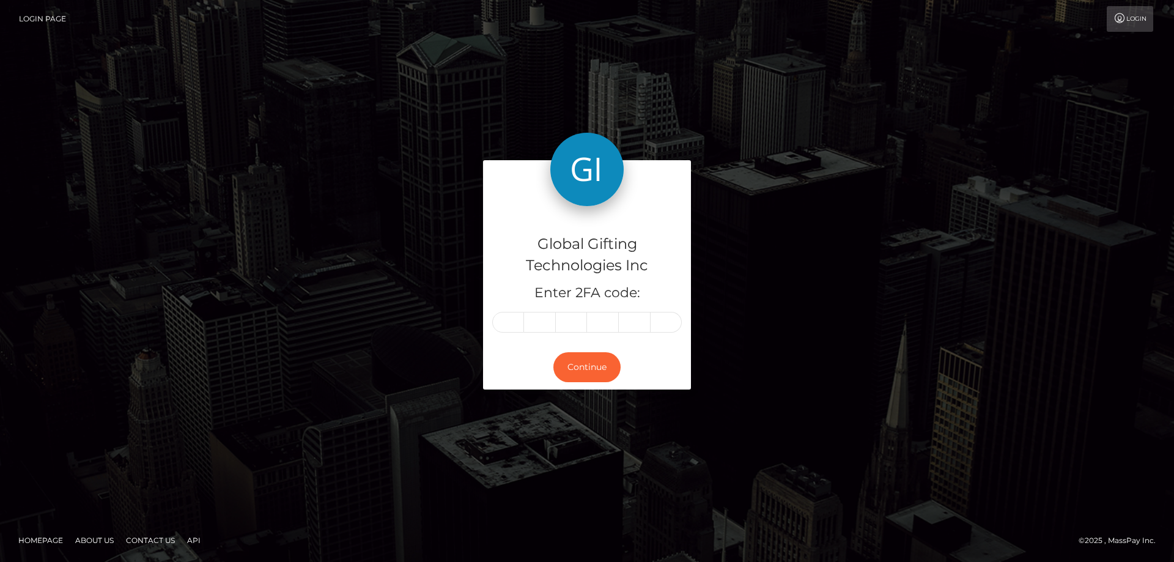 The image size is (1174, 562). What do you see at coordinates (587, 169) in the screenshot?
I see `img: Global Gifting Technologies Inc` at bounding box center [587, 169].